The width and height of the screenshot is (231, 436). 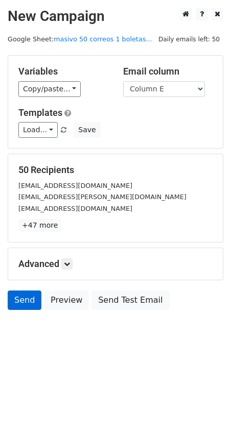 What do you see at coordinates (115, 170) in the screenshot?
I see `h5: 50 Recipients` at bounding box center [115, 170].